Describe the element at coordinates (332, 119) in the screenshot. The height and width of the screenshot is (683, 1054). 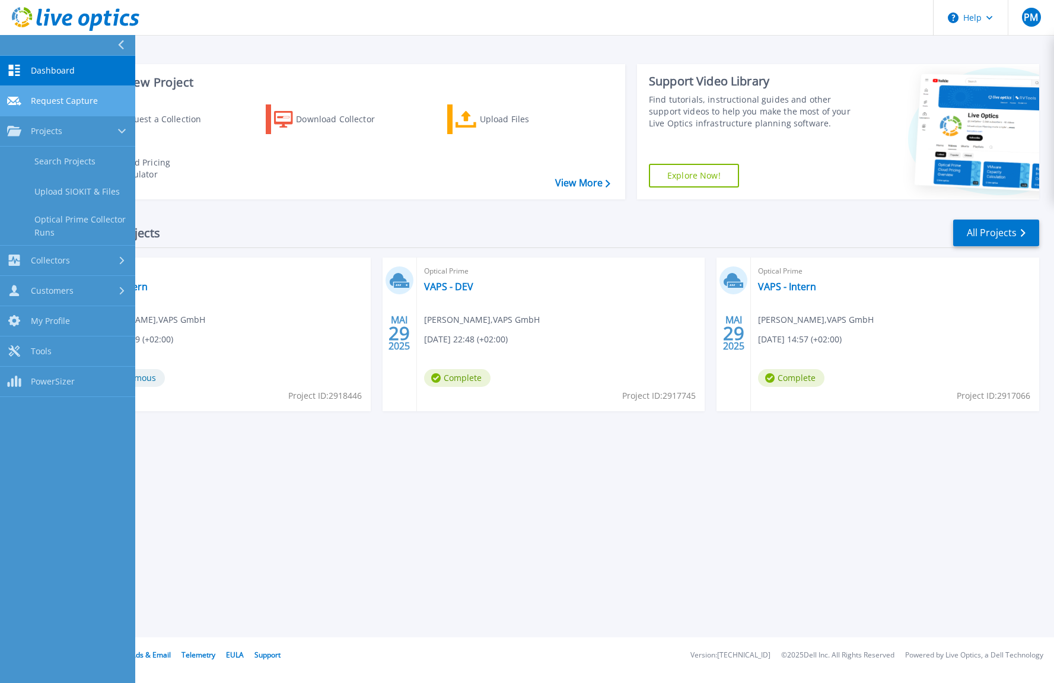
I see `a: Download Collector` at that location.